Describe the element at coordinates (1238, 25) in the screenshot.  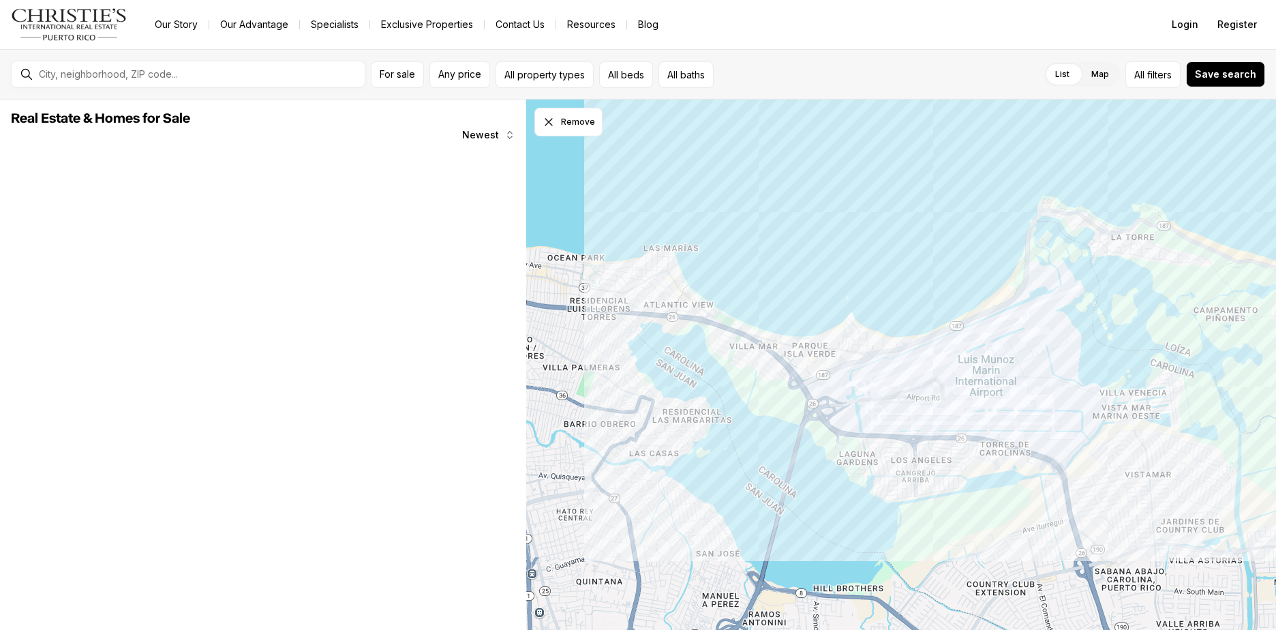
I see `button: Register` at that location.